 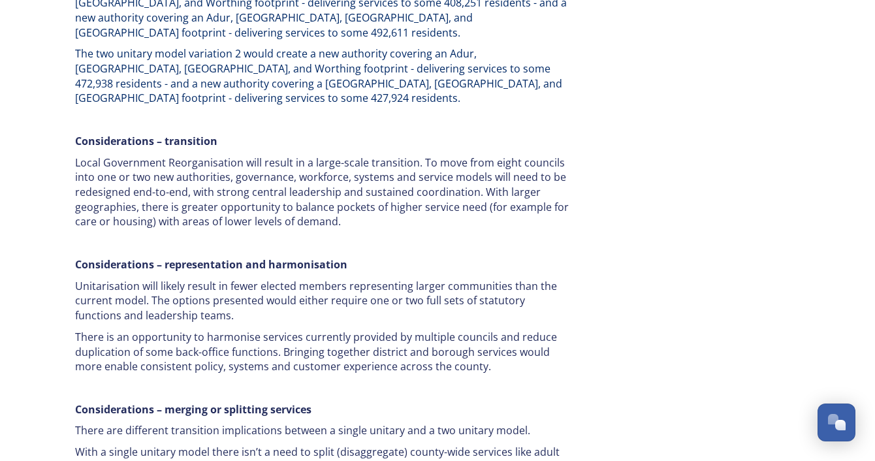 What do you see at coordinates (323, 301) in the screenshot?
I see `p: Unitarisation will likely result in fewer elected members representing larger communities than th...` at bounding box center [323, 301].